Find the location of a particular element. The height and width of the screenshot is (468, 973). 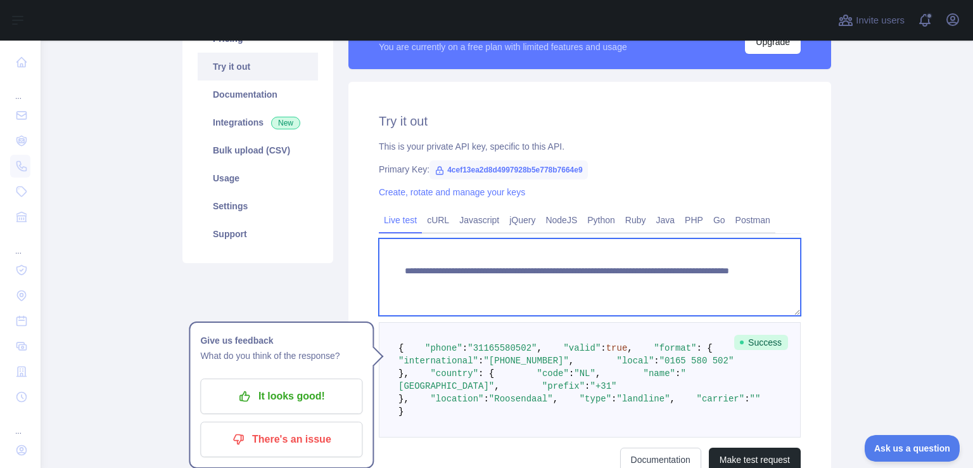

button: It looks good! is located at coordinates (281, 396).